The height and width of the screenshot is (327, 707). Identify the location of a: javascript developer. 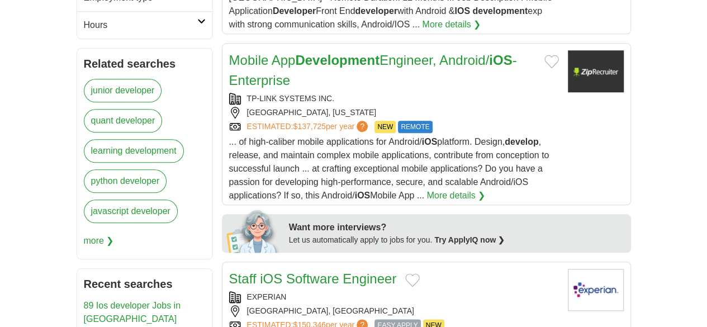
(131, 211).